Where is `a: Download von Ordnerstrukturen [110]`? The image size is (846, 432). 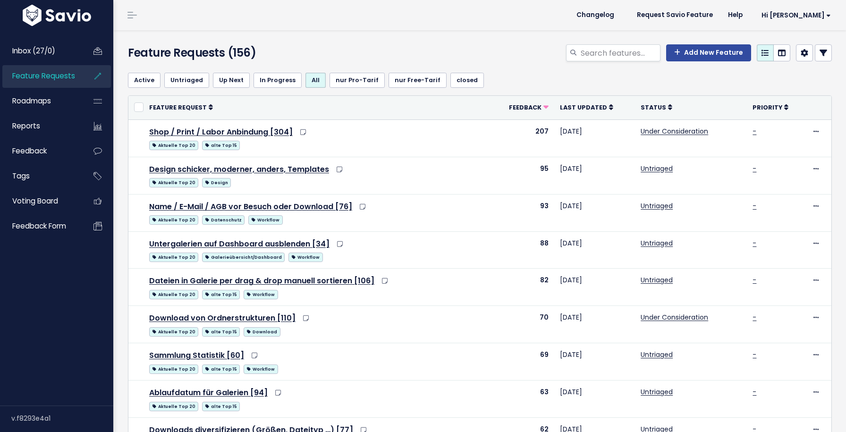 a: Download von Ordnerstrukturen [110] is located at coordinates (222, 318).